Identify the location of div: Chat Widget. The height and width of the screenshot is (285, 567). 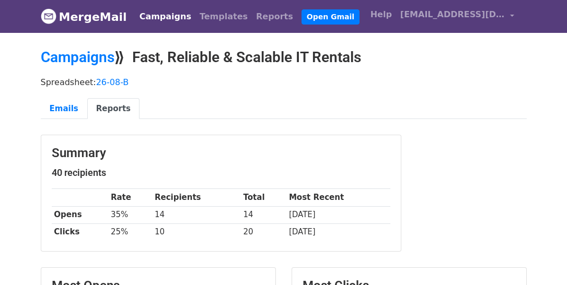
(541, 260).